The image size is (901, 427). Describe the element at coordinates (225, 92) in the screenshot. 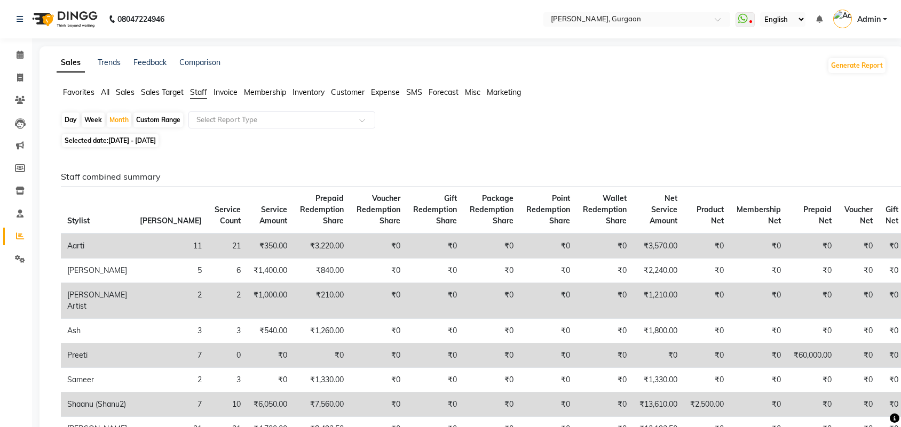

I see `span: Invoice` at that location.